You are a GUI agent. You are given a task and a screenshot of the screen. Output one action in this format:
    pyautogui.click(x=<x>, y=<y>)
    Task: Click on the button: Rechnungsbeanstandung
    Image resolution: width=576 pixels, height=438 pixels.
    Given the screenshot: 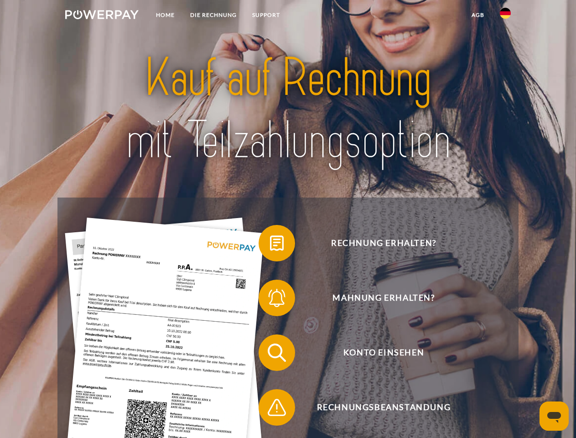 What is the action you would take?
    pyautogui.click(x=377, y=407)
    